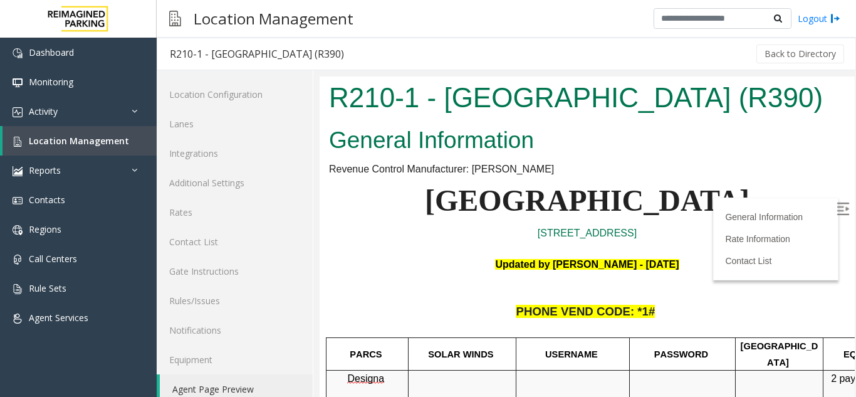 The image size is (856, 397). Describe the element at coordinates (47, 199) in the screenshot. I see `span: Contacts` at that location.